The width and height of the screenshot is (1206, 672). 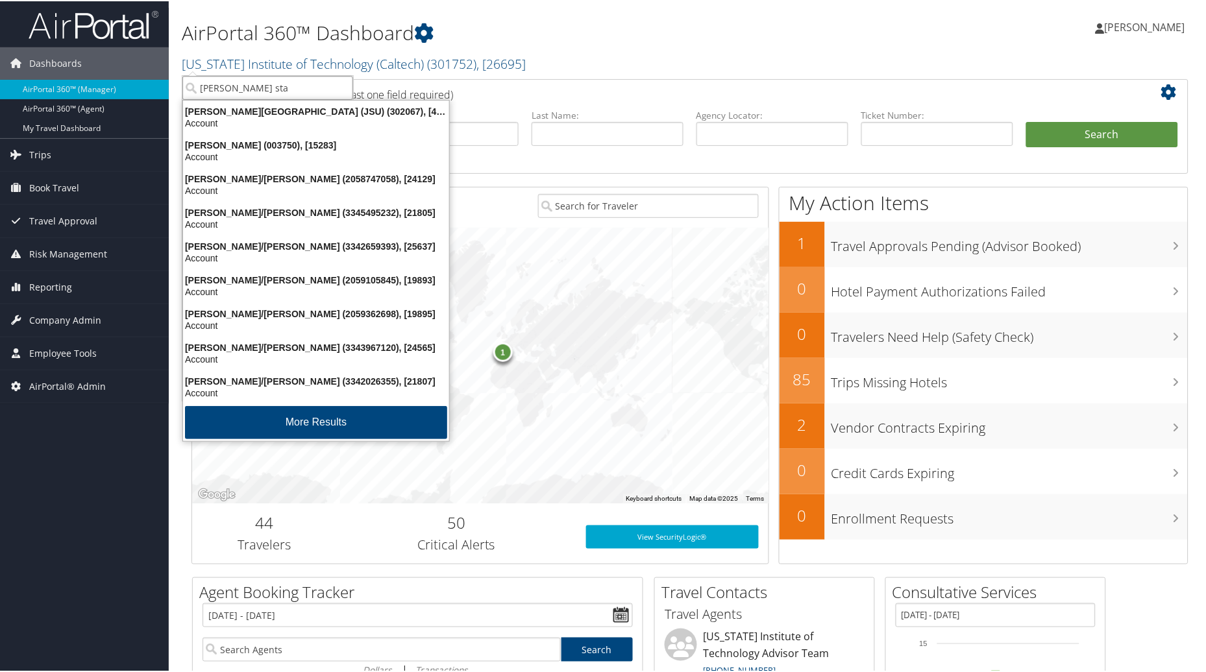 What do you see at coordinates (999, 591) in the screenshot?
I see `h2: Consultative Services` at bounding box center [999, 591].